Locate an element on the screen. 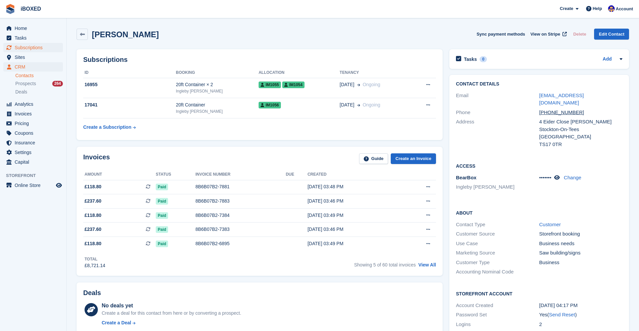 The width and height of the screenshot is (639, 331). span: Settings is located at coordinates (35, 152).